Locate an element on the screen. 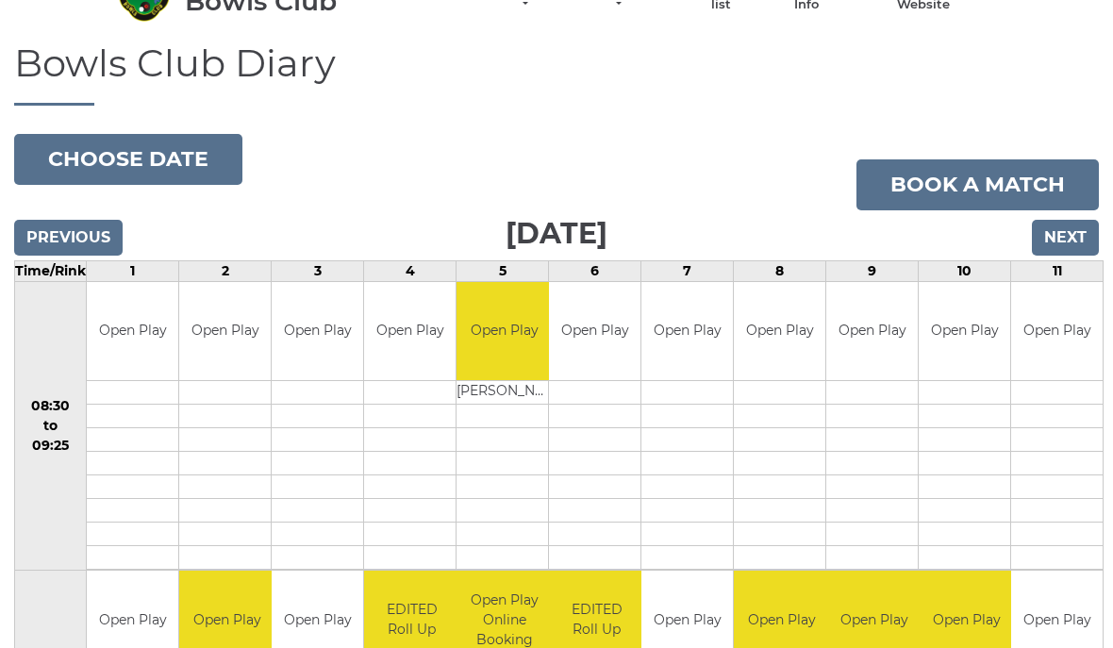 Image resolution: width=1113 pixels, height=648 pixels. td: 1 is located at coordinates (133, 272).